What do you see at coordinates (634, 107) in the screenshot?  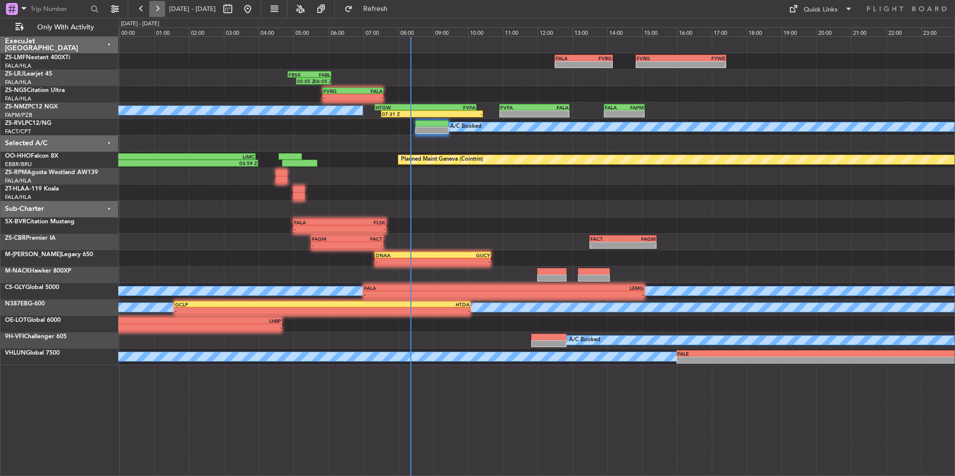 I see `div: FAPM` at bounding box center [634, 107].